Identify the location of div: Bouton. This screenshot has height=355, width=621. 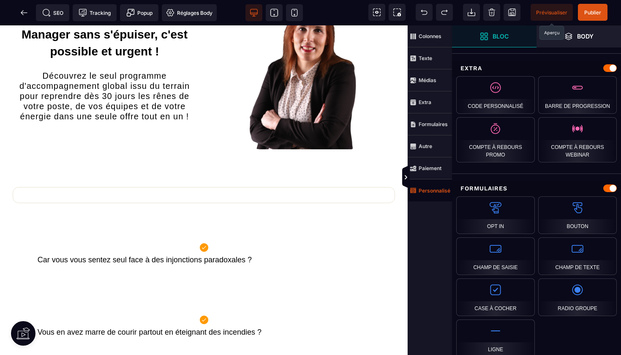
(578, 215).